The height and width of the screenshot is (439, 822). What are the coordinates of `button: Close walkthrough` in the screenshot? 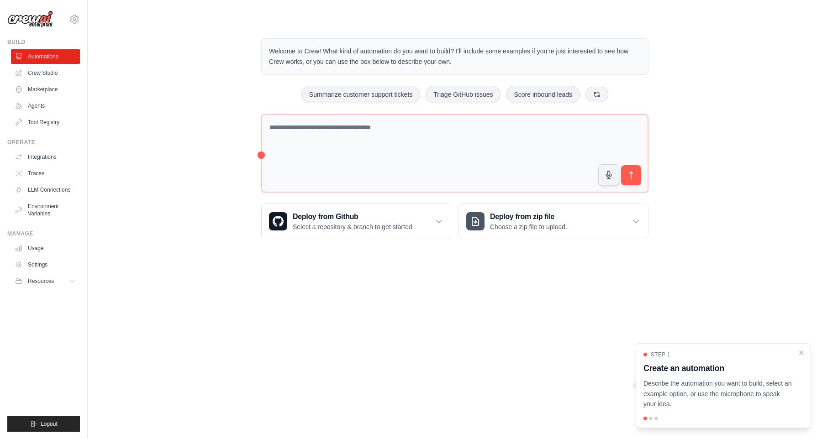 It's located at (801, 353).